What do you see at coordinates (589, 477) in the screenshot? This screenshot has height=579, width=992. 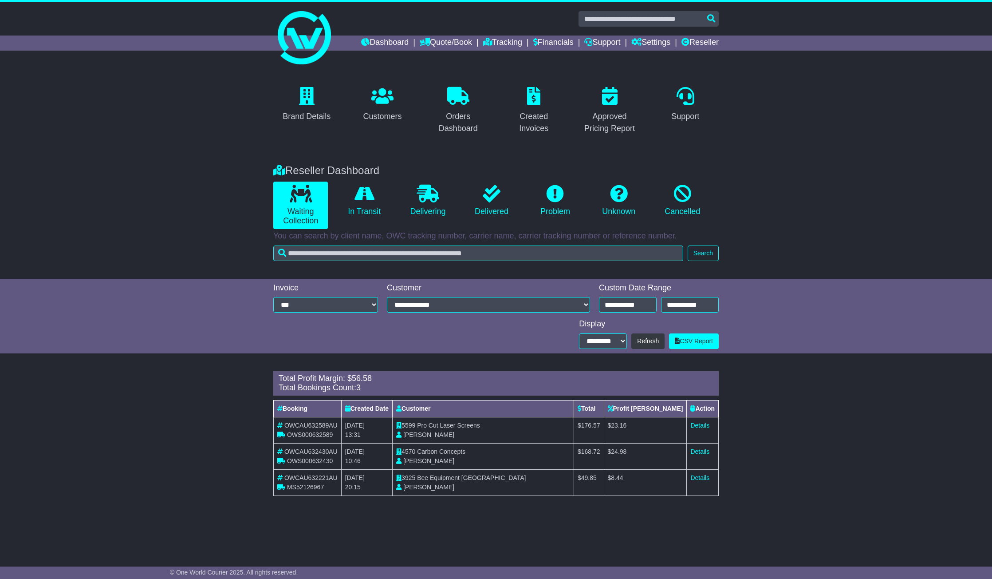 I see `span: 49.85` at bounding box center [589, 477].